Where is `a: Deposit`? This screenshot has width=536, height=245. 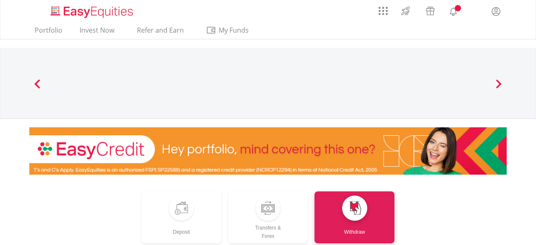
a: Deposit is located at coordinates (181, 217).